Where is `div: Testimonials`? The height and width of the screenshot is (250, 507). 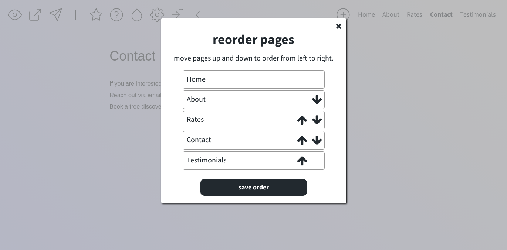
div: Testimonials is located at coordinates (224, 160).